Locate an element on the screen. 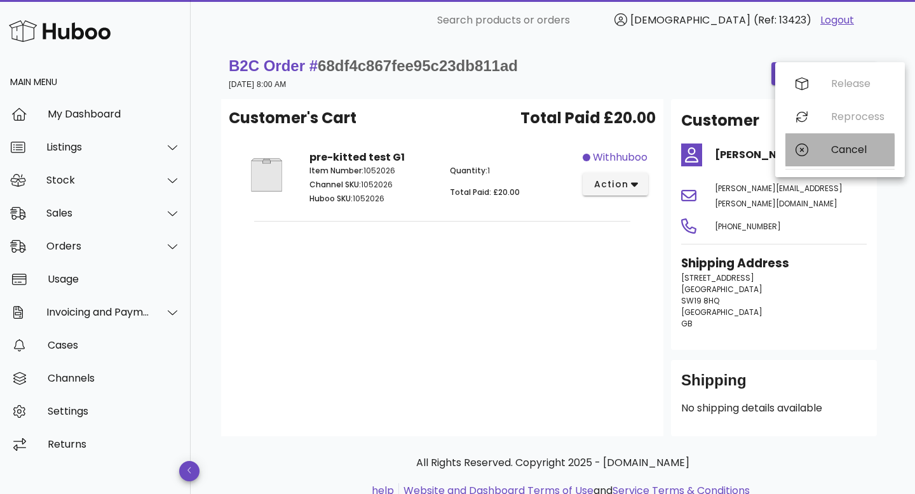 This screenshot has width=915, height=494. div: Stock is located at coordinates (98, 180).